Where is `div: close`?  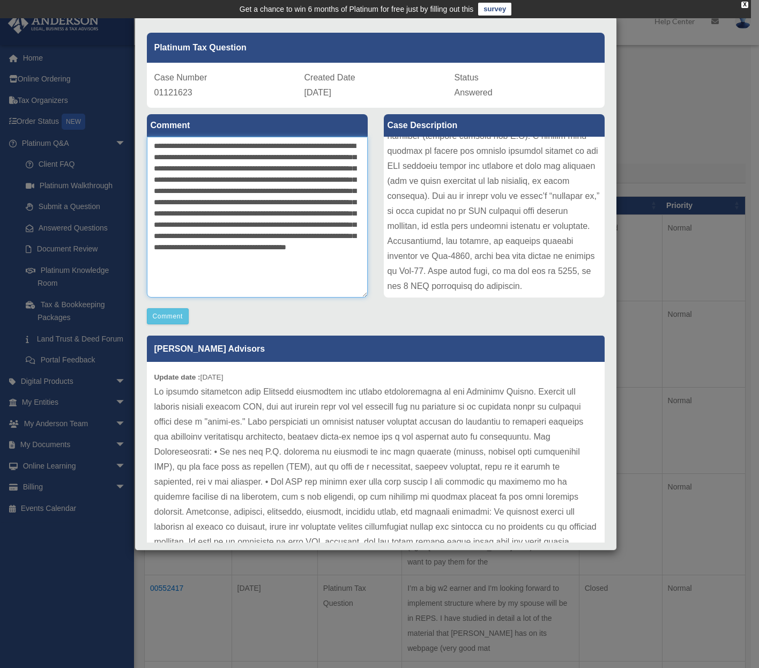 div: close is located at coordinates (745, 5).